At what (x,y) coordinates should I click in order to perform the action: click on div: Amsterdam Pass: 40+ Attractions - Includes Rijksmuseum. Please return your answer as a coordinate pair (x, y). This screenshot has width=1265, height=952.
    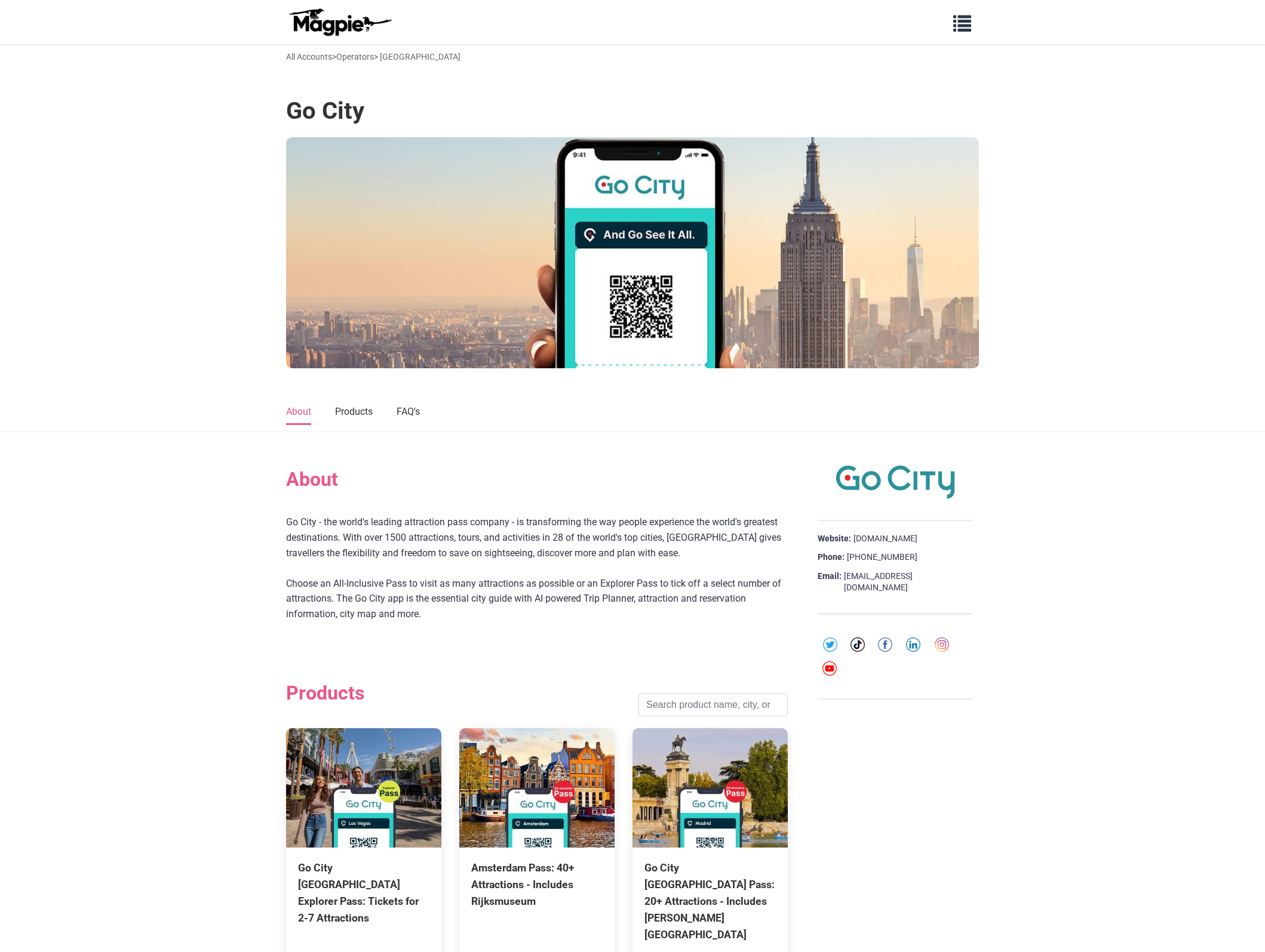
    Looking at the image, I should click on (537, 885).